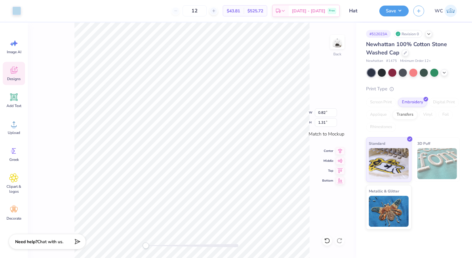  I want to click on span: Center, so click(328, 151).